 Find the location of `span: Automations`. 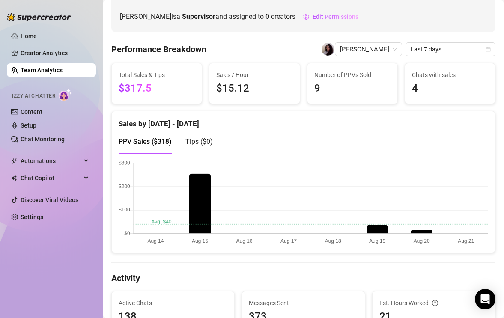

span: Automations is located at coordinates (51, 161).